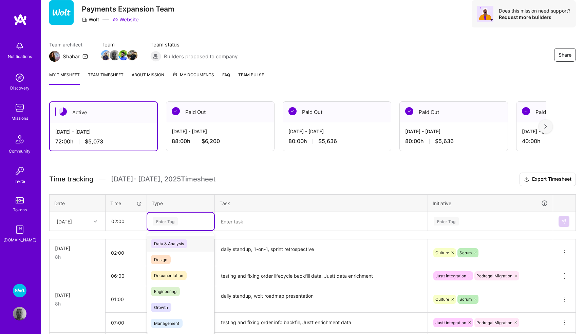 The image size is (584, 334). What do you see at coordinates (126, 203) in the screenshot?
I see `div: Time` at bounding box center [126, 203].